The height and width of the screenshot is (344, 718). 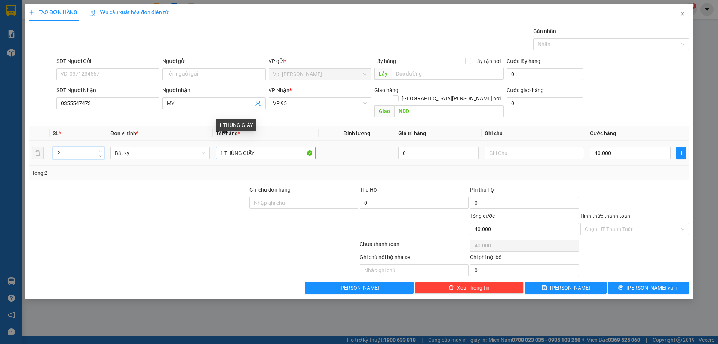 I want to click on input: Ghi Chú, so click(x=535, y=153).